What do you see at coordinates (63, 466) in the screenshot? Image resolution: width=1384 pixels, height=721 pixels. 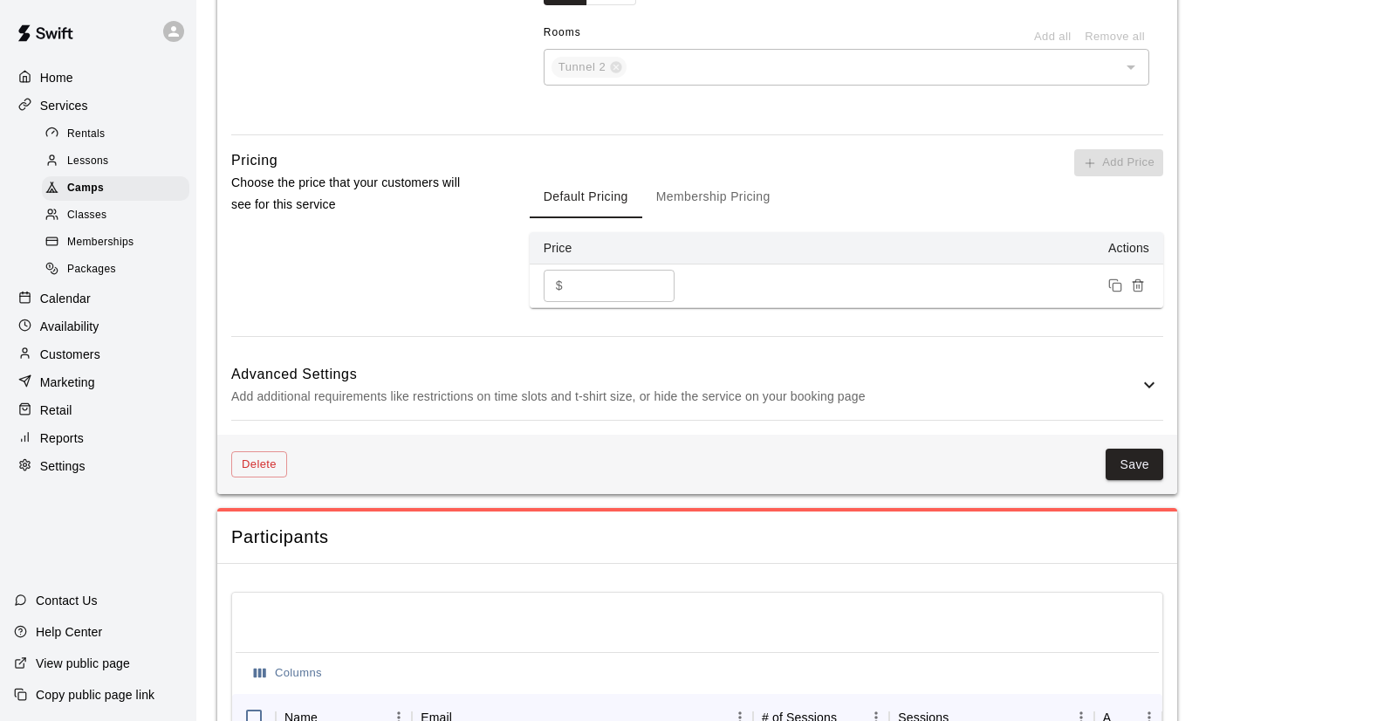 I see `p: Settings` at bounding box center [63, 466].